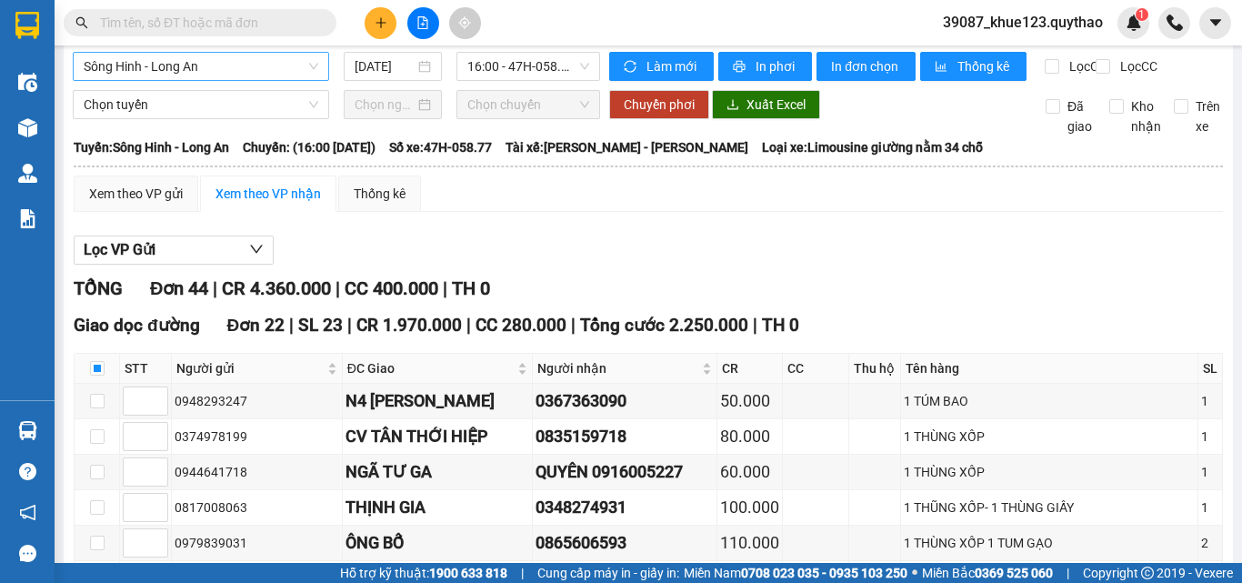 This screenshot has height=583, width=1242. What do you see at coordinates (1145, 116) in the screenshot?
I see `span: Kho nhận` at bounding box center [1145, 116].